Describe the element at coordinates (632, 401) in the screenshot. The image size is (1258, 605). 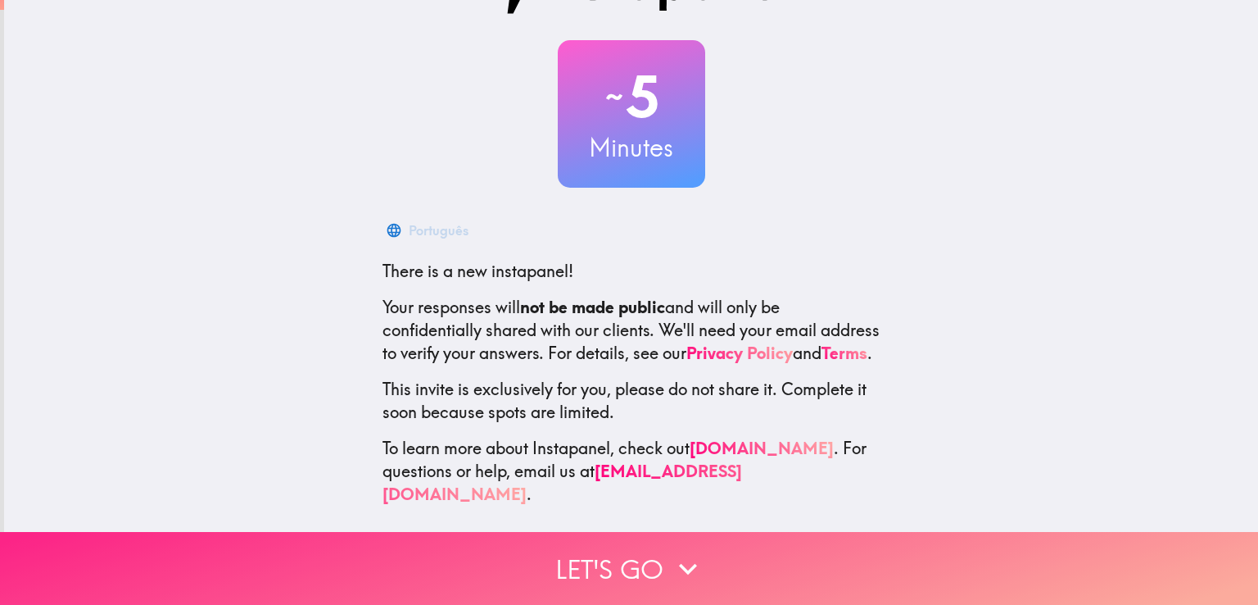
I see `p: This invite is exclusively for you, please do not share it. Complete it soon because spots are li...` at that location.